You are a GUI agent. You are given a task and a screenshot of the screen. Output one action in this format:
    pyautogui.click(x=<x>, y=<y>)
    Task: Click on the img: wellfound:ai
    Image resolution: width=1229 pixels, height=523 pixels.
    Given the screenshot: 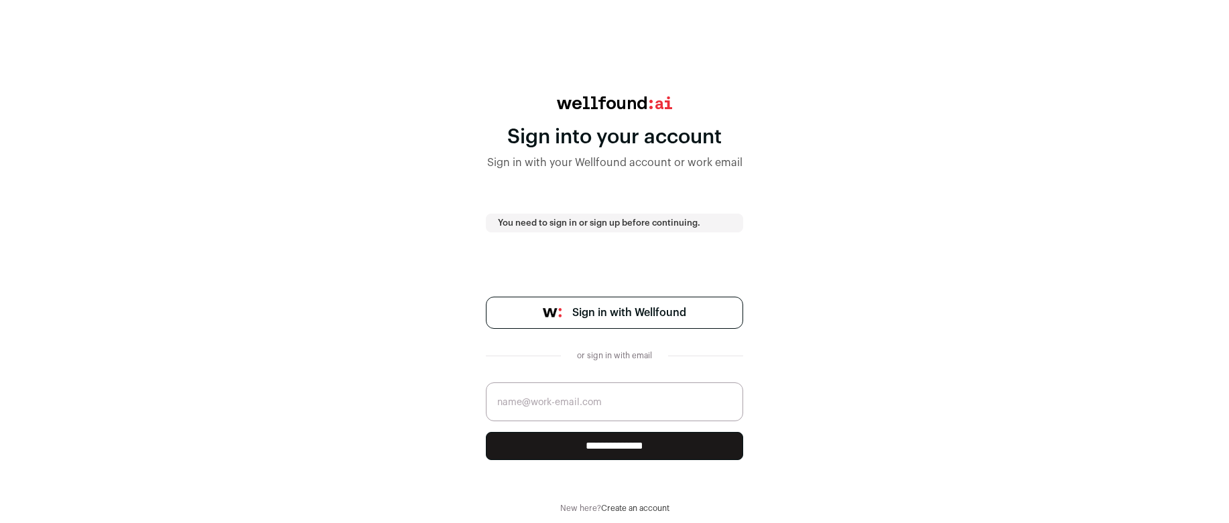 What is the action you would take?
    pyautogui.click(x=614, y=103)
    